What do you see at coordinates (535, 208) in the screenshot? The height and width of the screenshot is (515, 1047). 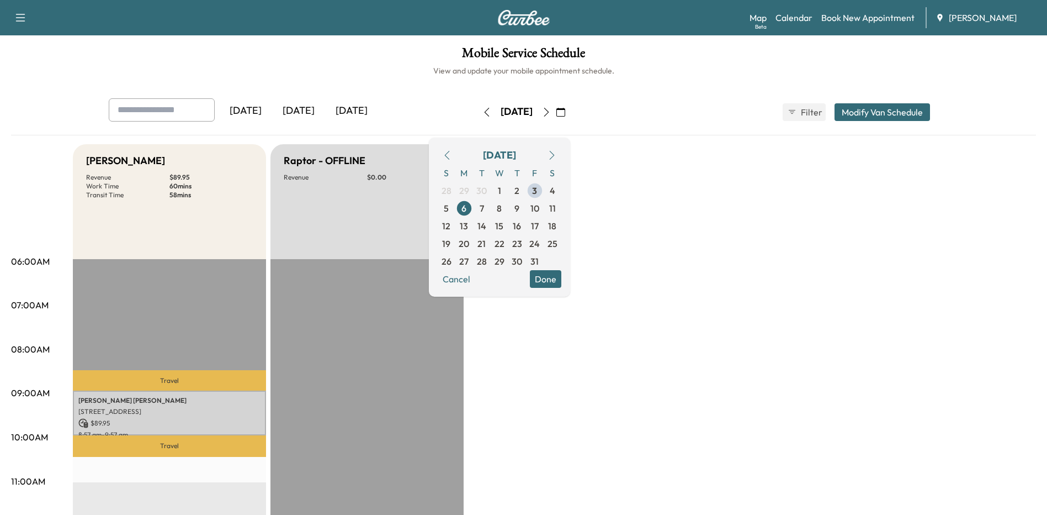 I see `span: 10` at bounding box center [535, 208].